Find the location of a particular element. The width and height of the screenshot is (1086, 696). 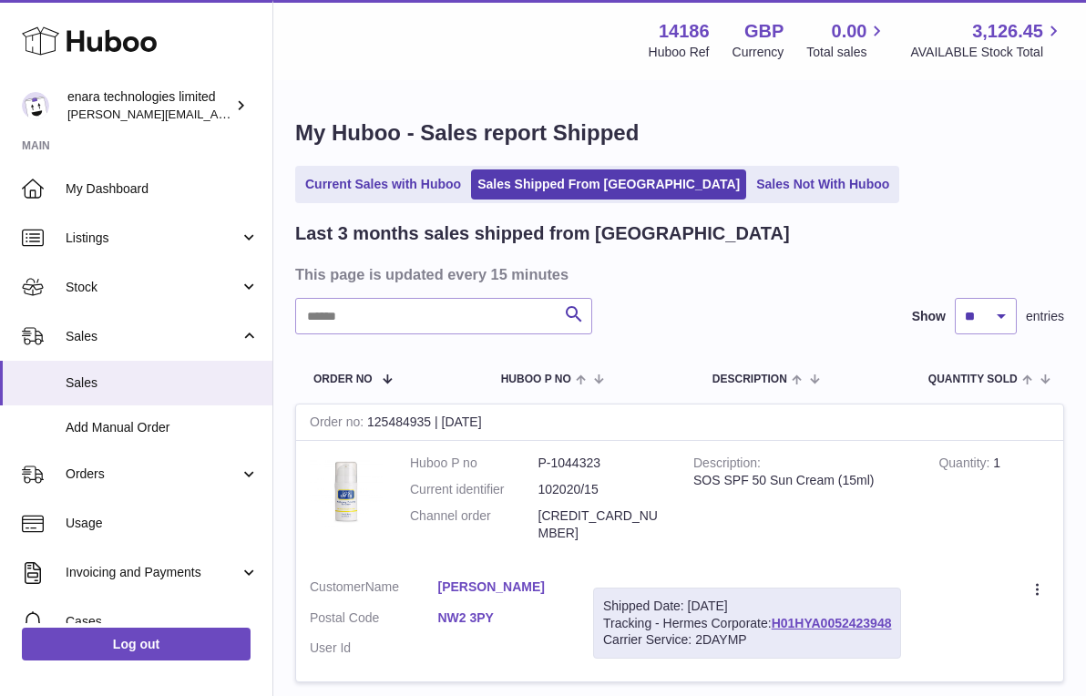

span: Order No is located at coordinates (342, 379).